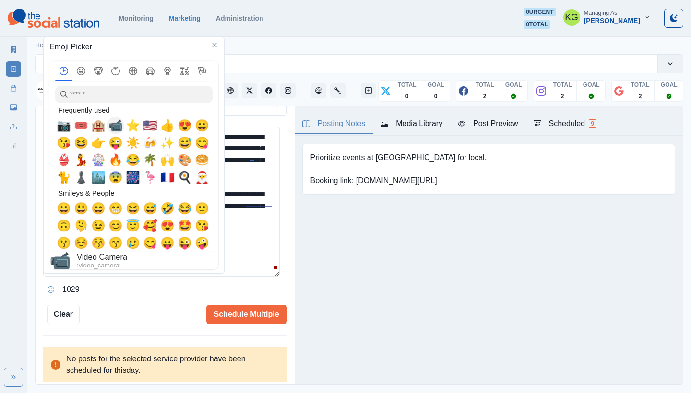 Image resolution: width=691 pixels, height=393 pixels. Describe the element at coordinates (51, 290) in the screenshot. I see `button: Opens Emoji Picker` at that location.